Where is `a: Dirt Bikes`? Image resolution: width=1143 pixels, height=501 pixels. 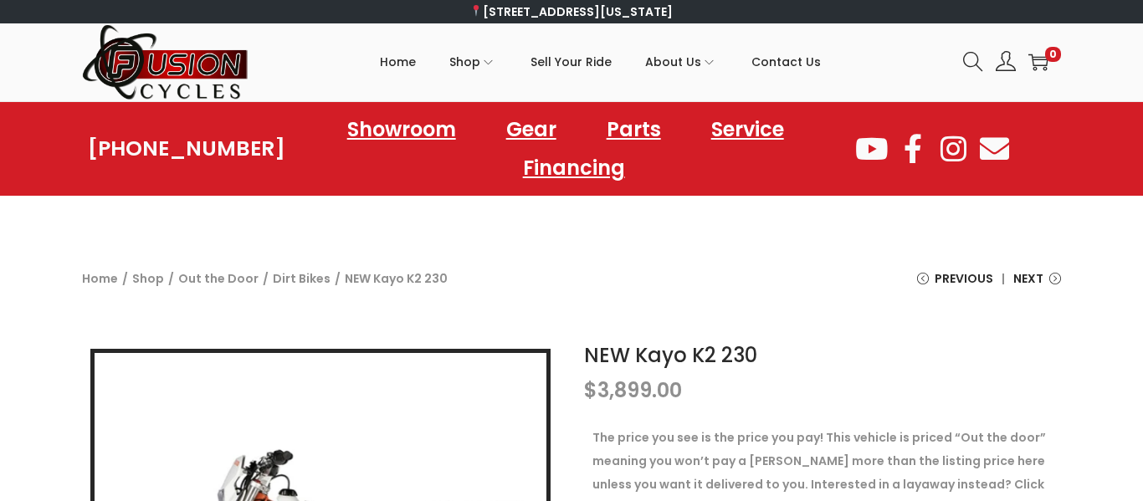
a: Dirt Bikes is located at coordinates (301, 279).